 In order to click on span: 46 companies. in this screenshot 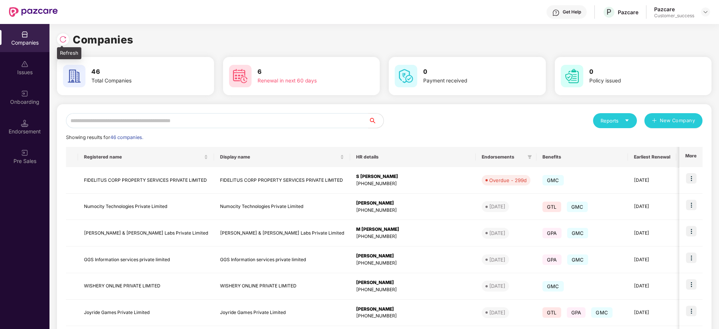, I will do `click(127, 137)`.